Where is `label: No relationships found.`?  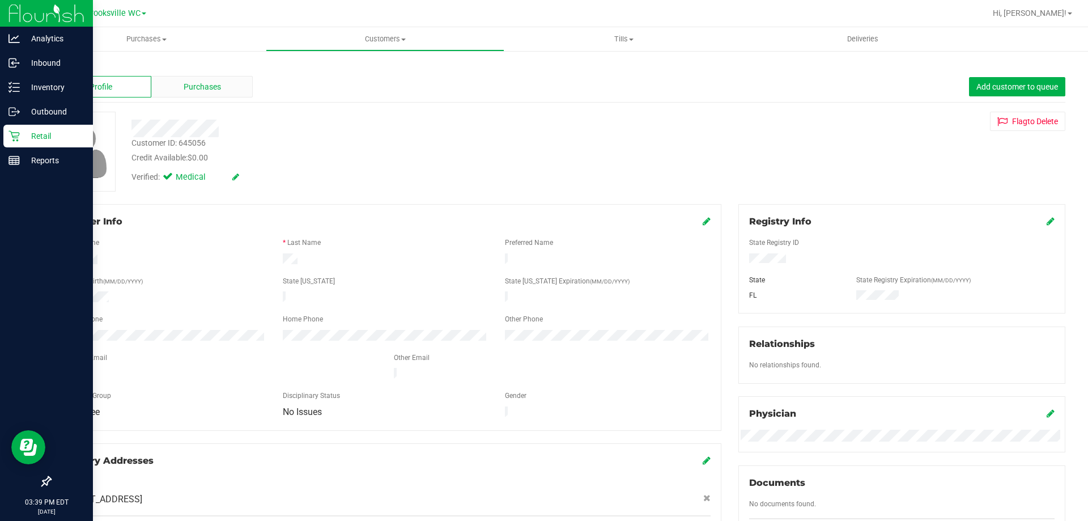
label: No relationships found. is located at coordinates (785, 365).